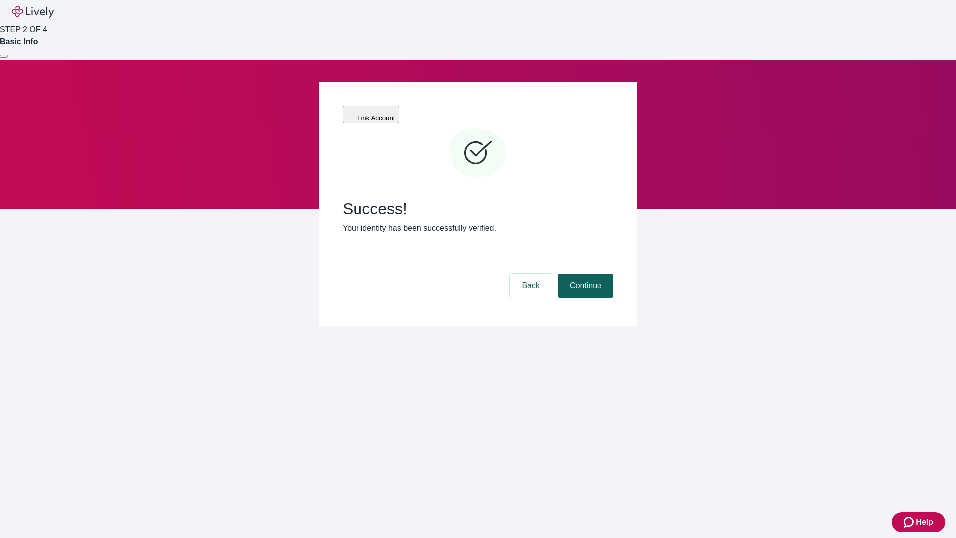 The image size is (956, 538). I want to click on svg: Zendesk support icon, so click(910, 522).